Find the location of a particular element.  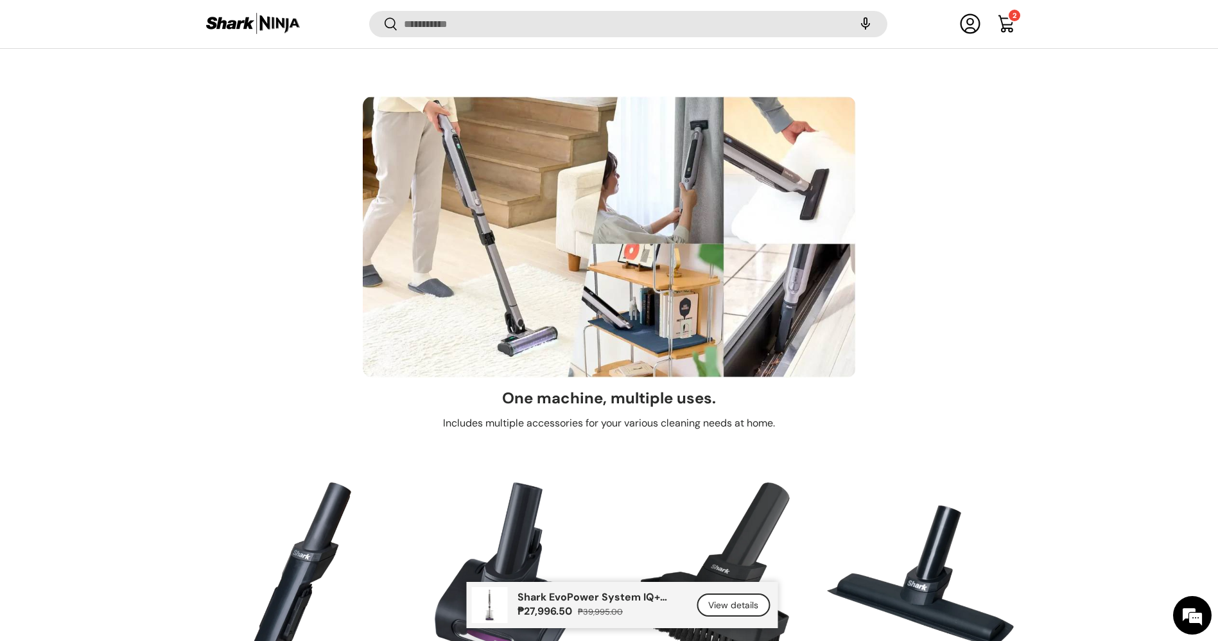

p: Includes multiple accessories for your various cleaning needs at home. is located at coordinates (609, 423).